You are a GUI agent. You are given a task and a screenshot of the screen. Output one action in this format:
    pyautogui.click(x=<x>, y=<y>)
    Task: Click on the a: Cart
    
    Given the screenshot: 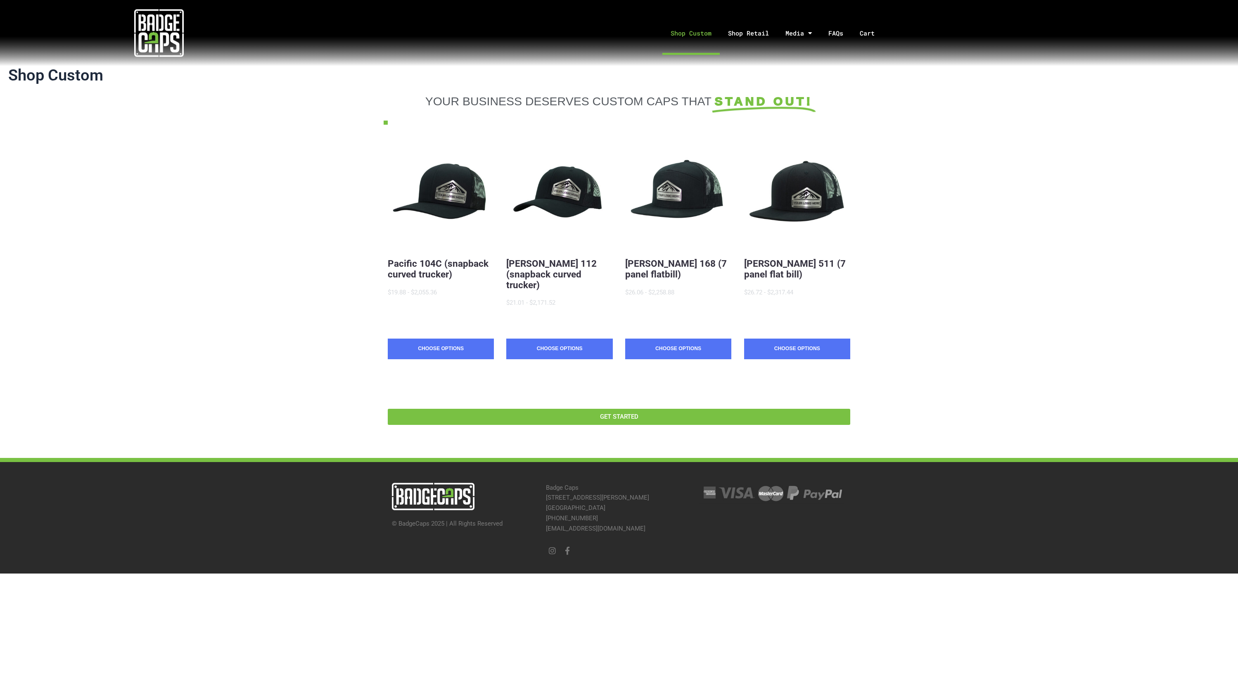 What is the action you would take?
    pyautogui.click(x=872, y=33)
    